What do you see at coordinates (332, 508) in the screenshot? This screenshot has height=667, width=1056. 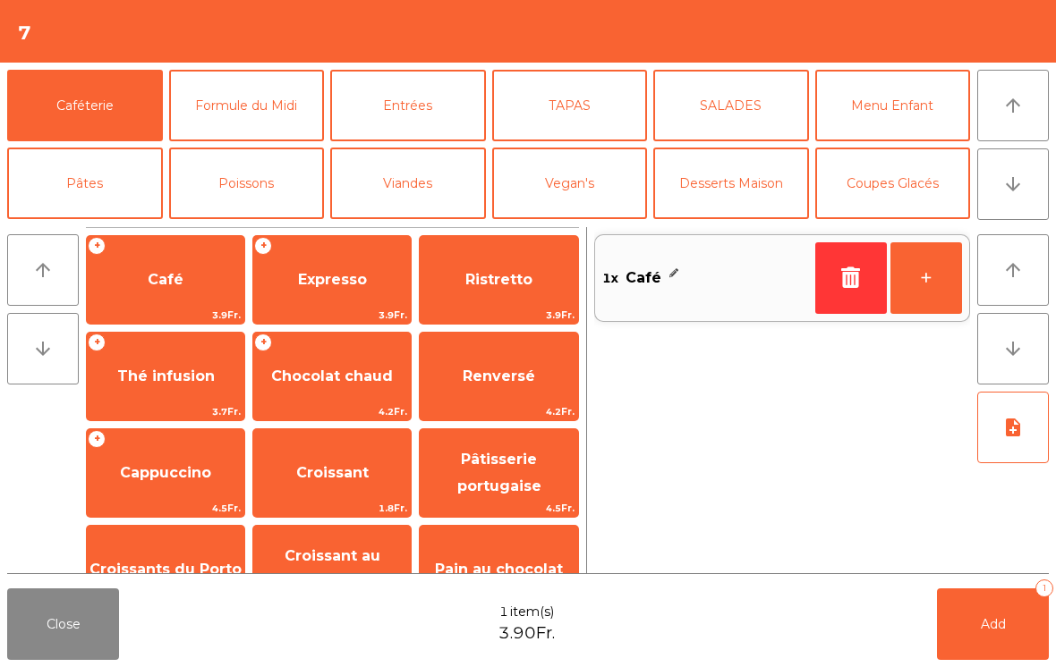 I see `span: 1.8Fr.` at bounding box center [332, 508].